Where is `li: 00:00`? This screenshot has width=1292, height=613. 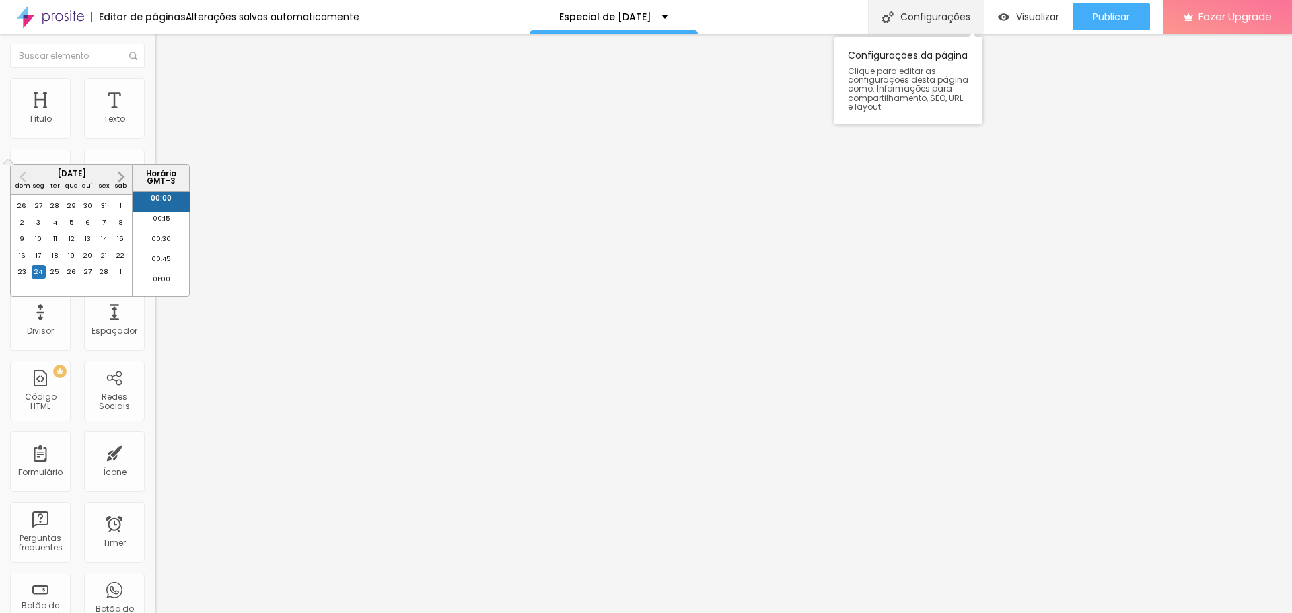
li: 00:00 is located at coordinates (161, 202).